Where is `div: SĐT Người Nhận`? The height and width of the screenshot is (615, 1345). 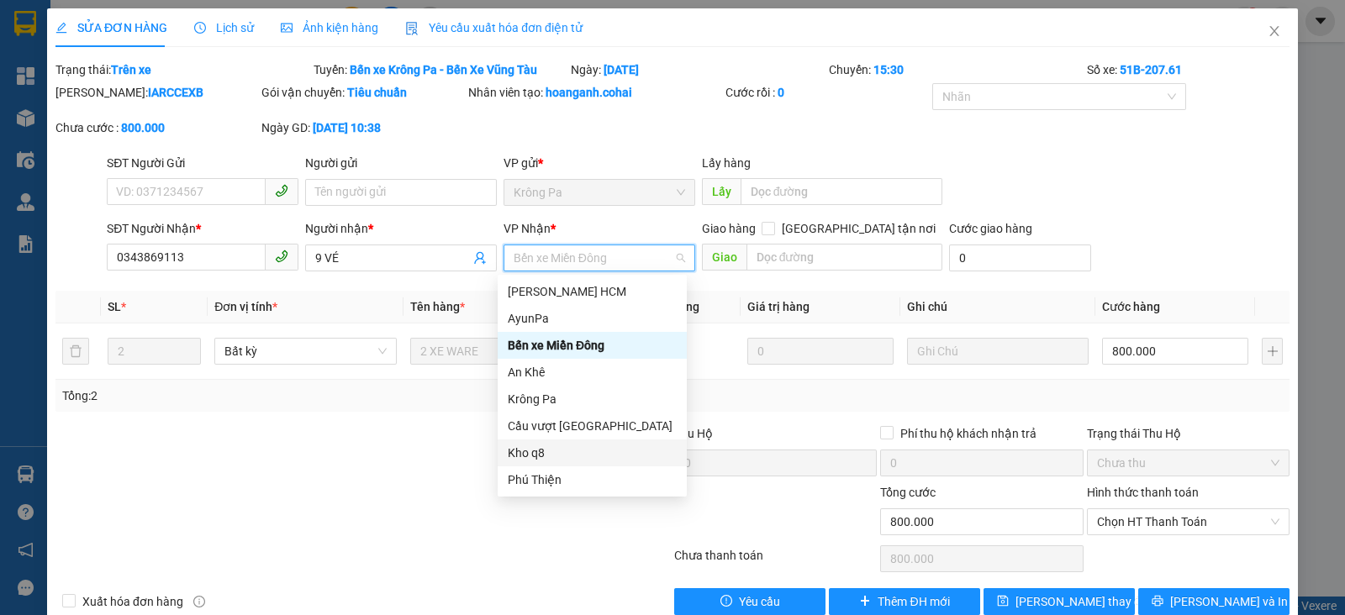 div: SĐT Người Nhận is located at coordinates (203, 229).